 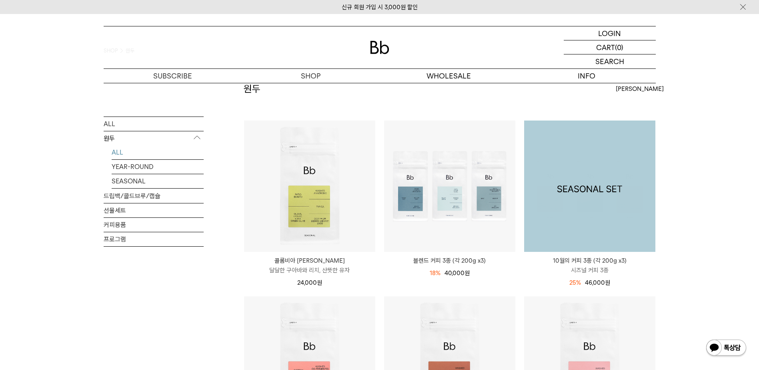 I want to click on a: 콜롬비아 파티오 보니토, so click(x=310, y=186).